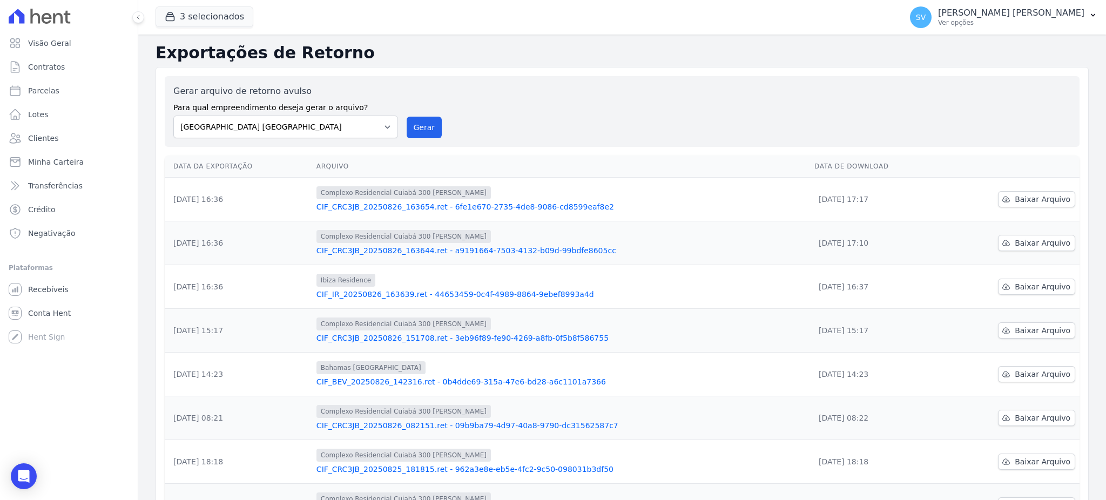  I want to click on th: Data de Download, so click(876, 166).